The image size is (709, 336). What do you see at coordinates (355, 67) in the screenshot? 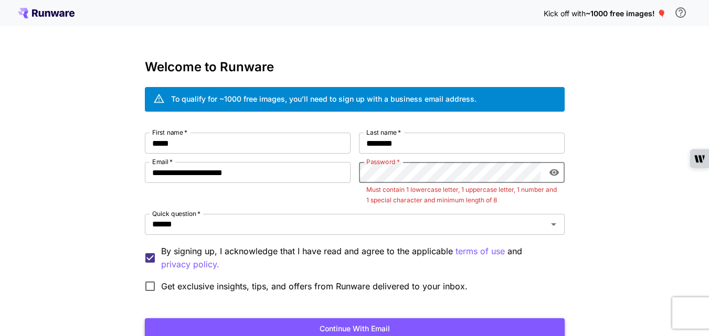
I see `h3: Welcome to Runware` at bounding box center [355, 67].